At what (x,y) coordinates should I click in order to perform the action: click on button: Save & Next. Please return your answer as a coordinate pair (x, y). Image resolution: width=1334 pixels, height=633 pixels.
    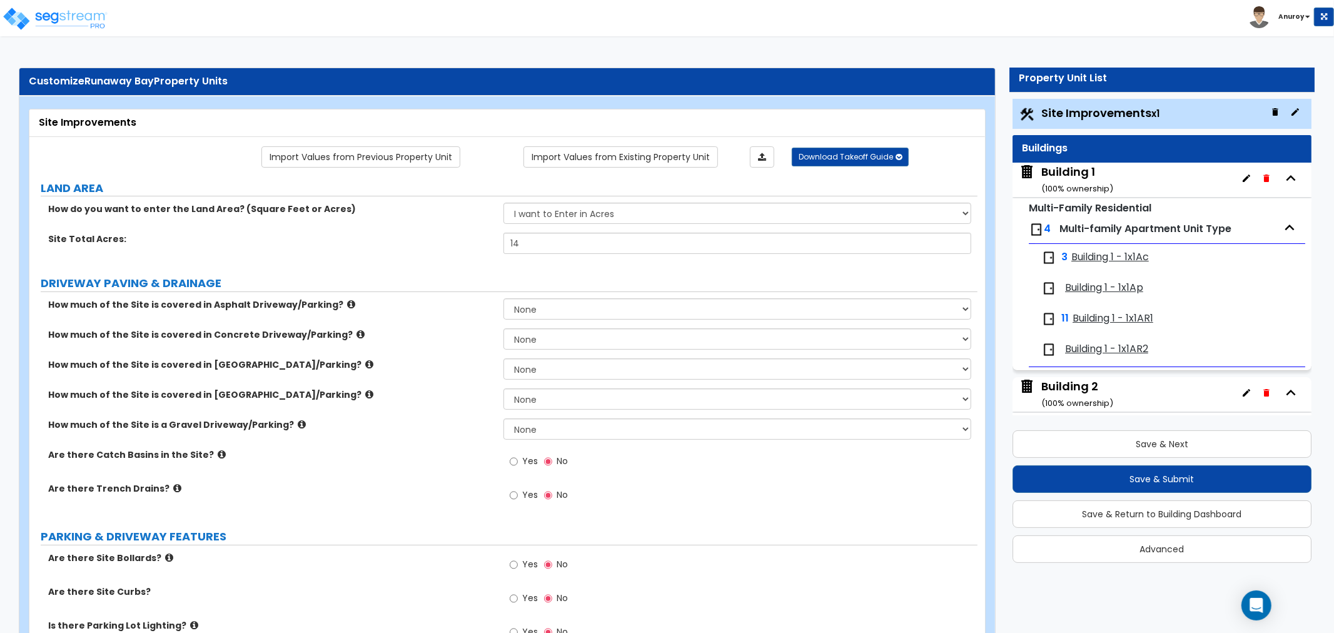
    Looking at the image, I should click on (1162, 444).